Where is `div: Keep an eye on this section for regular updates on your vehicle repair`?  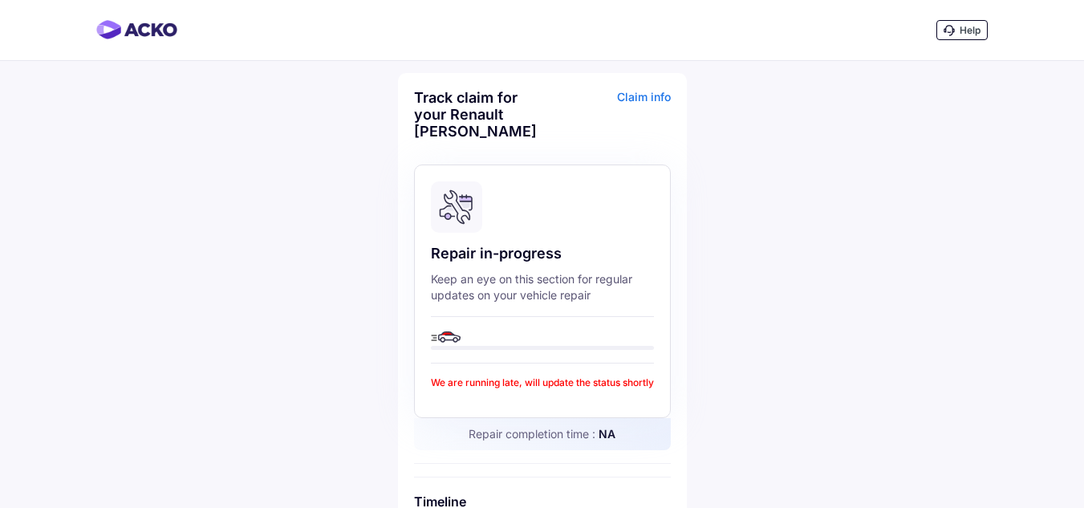 div: Keep an eye on this section for regular updates on your vehicle repair is located at coordinates (543, 287).